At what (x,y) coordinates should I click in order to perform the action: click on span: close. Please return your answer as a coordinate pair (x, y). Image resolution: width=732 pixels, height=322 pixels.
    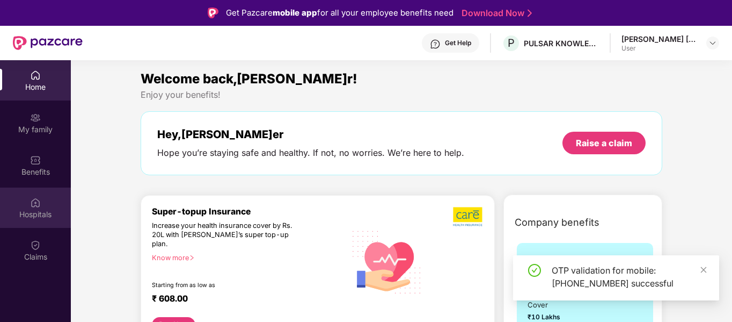
    Looking at the image, I should click on (704, 270).